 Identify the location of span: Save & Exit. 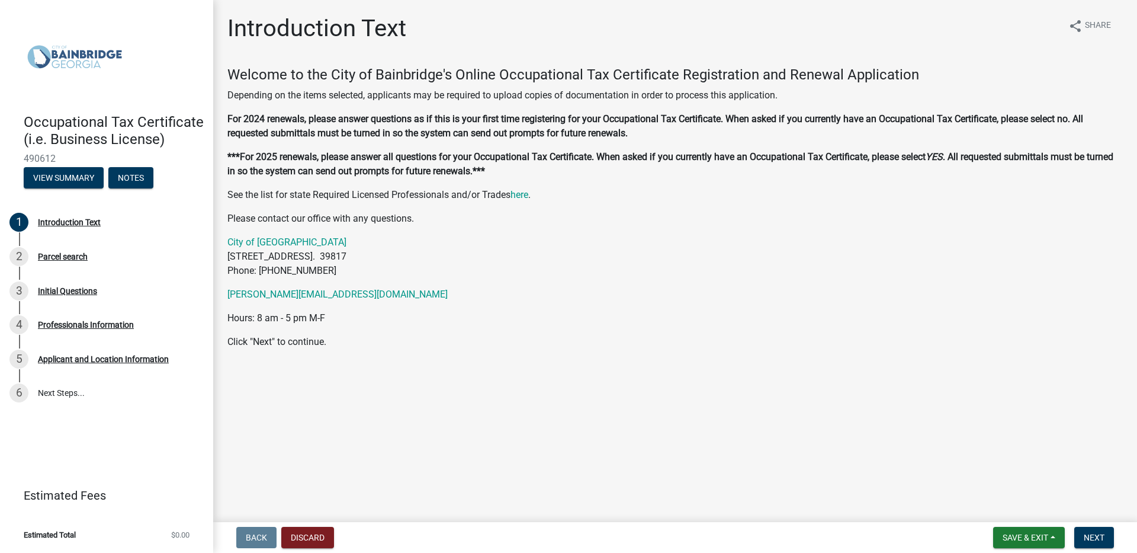
(1026, 537).